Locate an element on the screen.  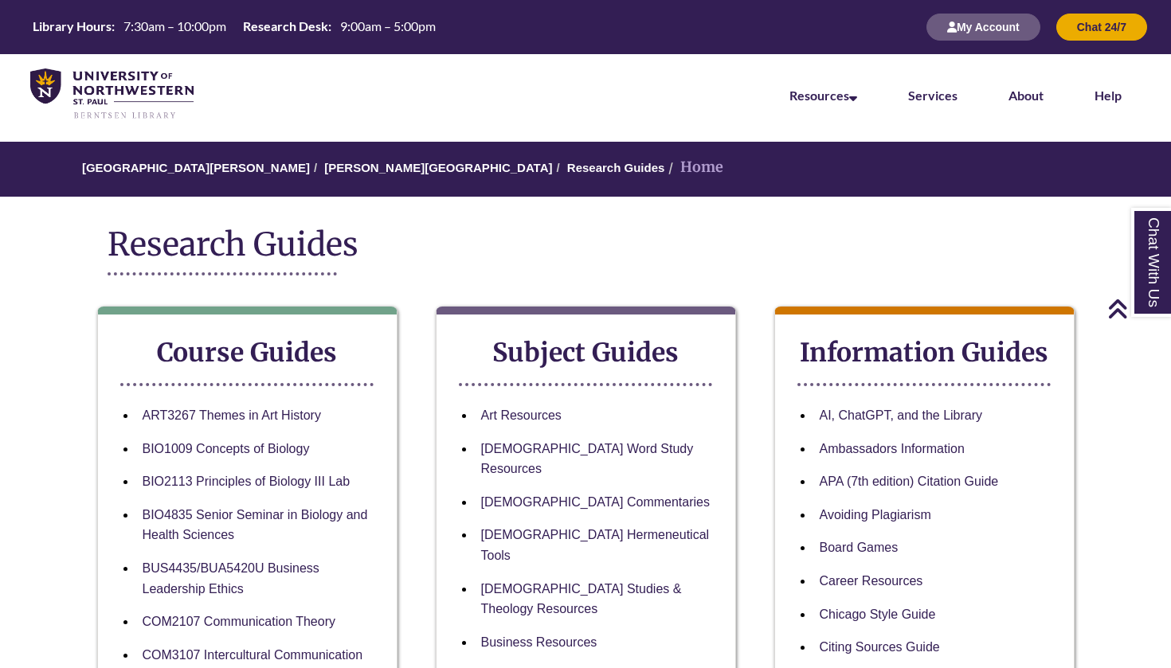
a: Research Guides is located at coordinates (616, 167).